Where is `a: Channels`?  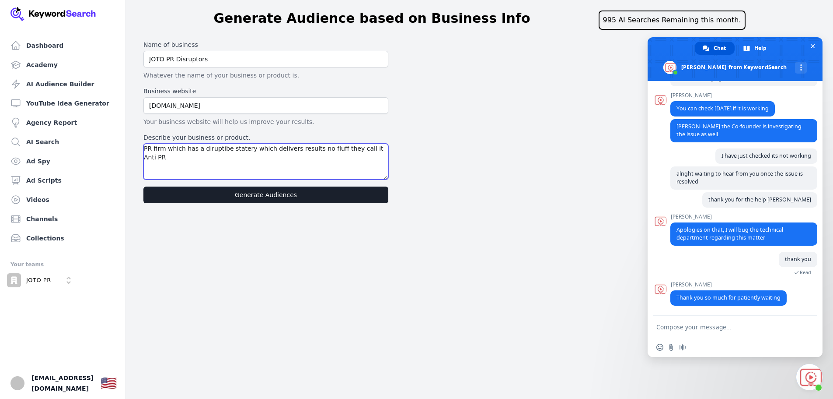 a: Channels is located at coordinates (63, 219).